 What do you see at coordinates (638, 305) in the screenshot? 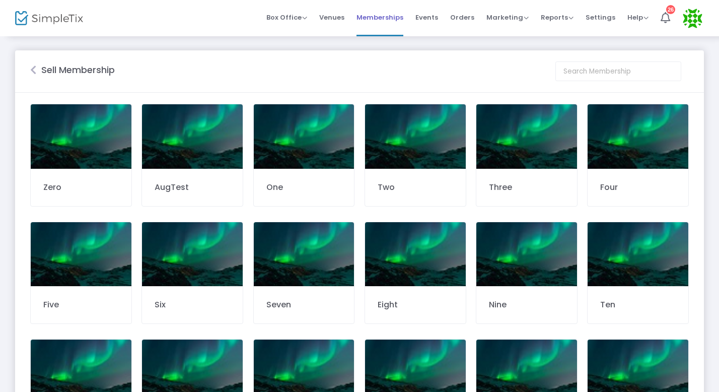
I see `div: Ten` at bounding box center [638, 305].